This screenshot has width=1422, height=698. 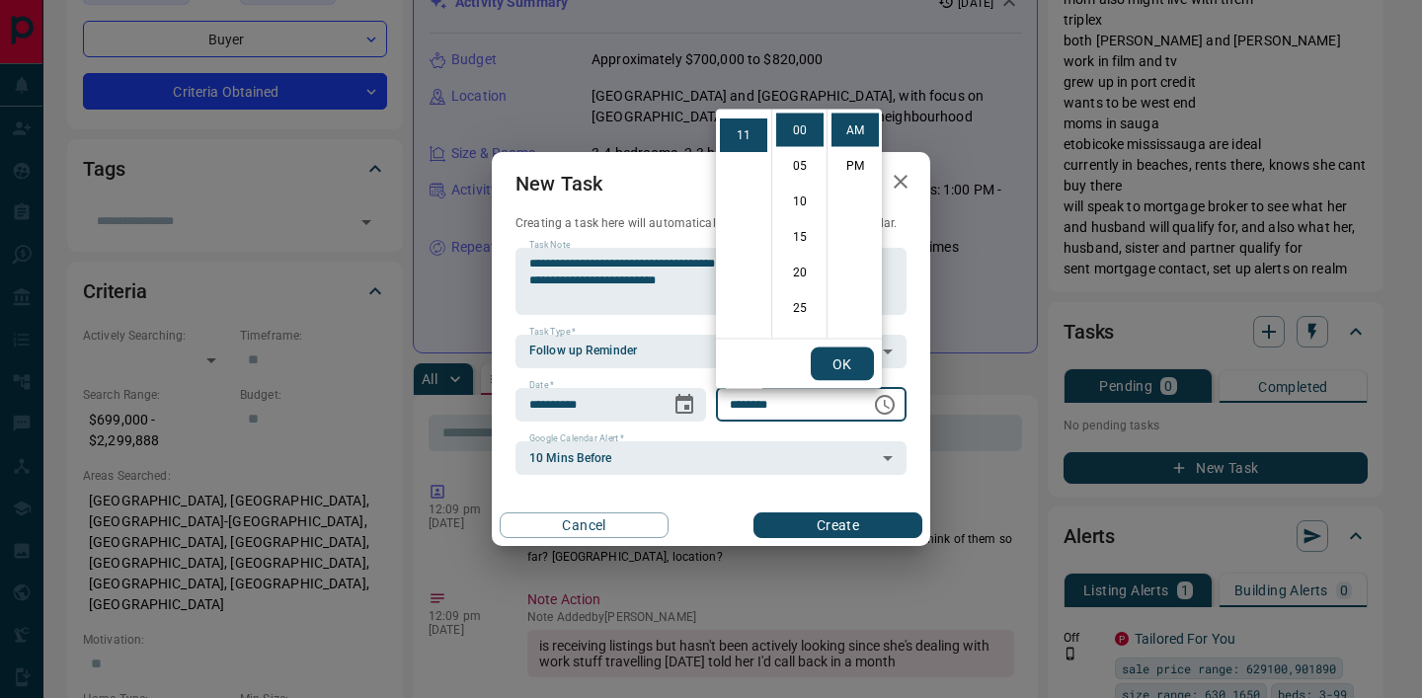 What do you see at coordinates (885, 405) in the screenshot?
I see `button: Choose time, selected time is 11:00 AM` at bounding box center [885, 405].